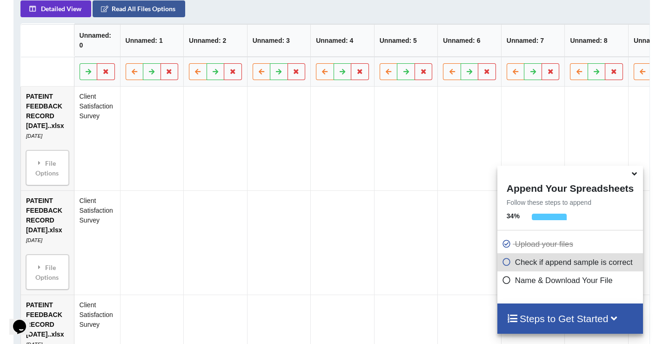  I want to click on p: Name & Download Your File, so click(572, 280).